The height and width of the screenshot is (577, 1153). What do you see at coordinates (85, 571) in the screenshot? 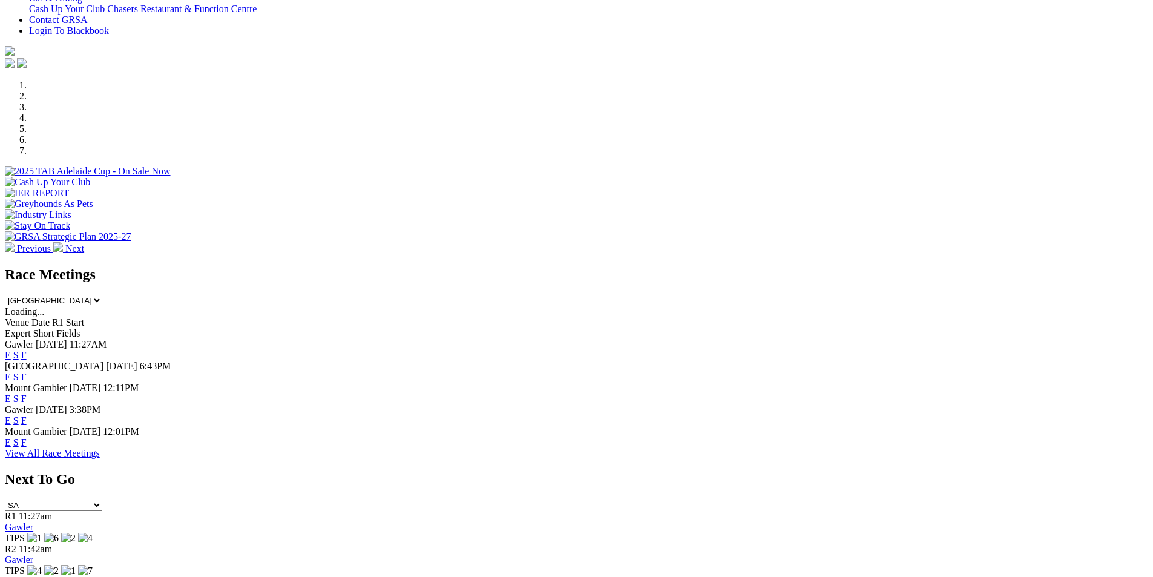
I see `img: 7` at bounding box center [85, 571].